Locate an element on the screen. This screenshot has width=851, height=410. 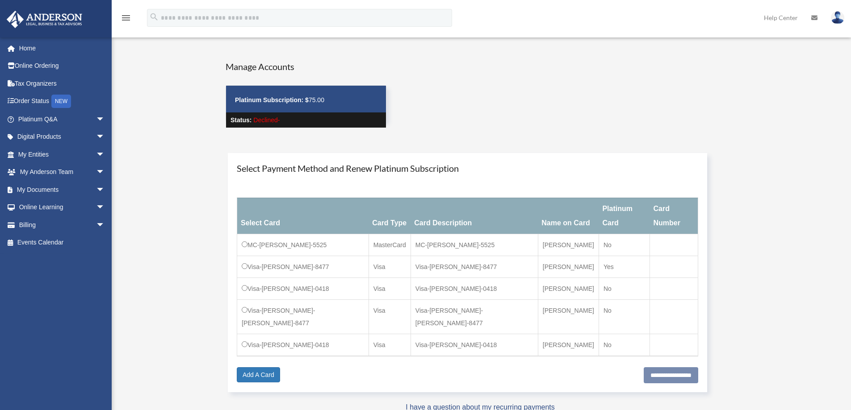
th: Name on Card is located at coordinates (568, 216).